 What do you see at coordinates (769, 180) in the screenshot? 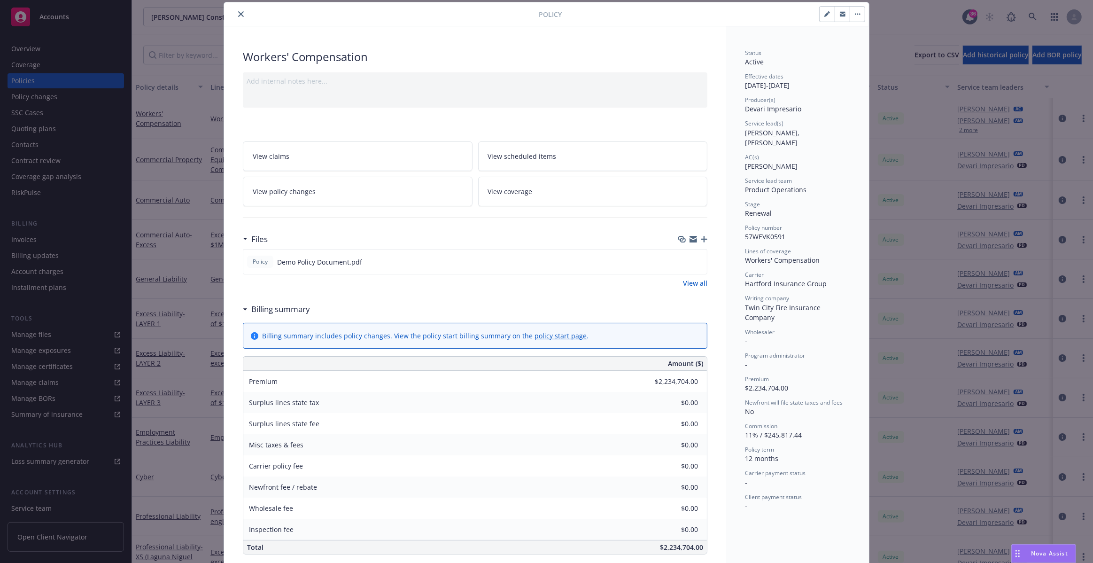
I see `span: Service lead team` at bounding box center [769, 180].